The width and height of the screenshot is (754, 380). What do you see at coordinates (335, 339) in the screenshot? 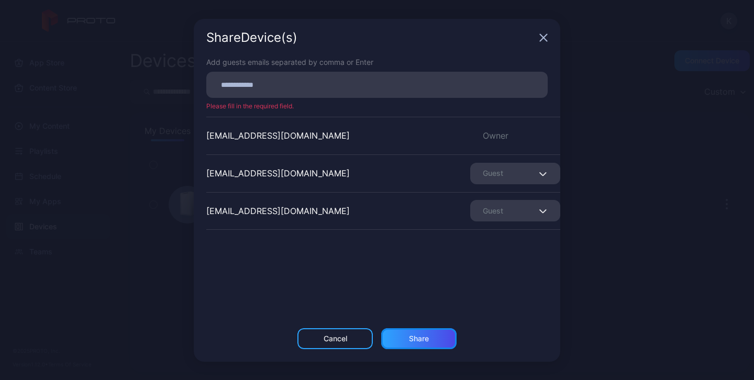
I see `button: Cancel` at bounding box center [335, 339].